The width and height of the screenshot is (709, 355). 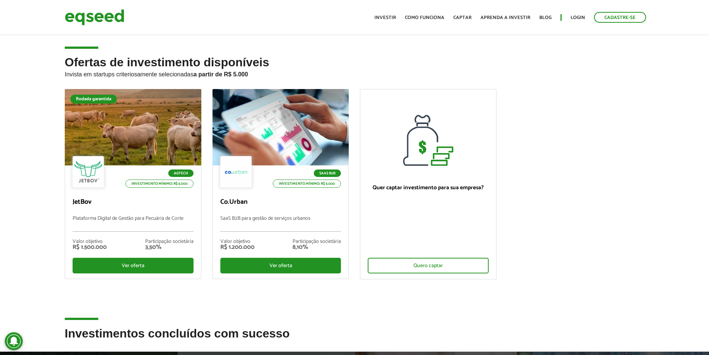 What do you see at coordinates (90, 247) in the screenshot?
I see `div: R$ 1.500.000` at bounding box center [90, 247].